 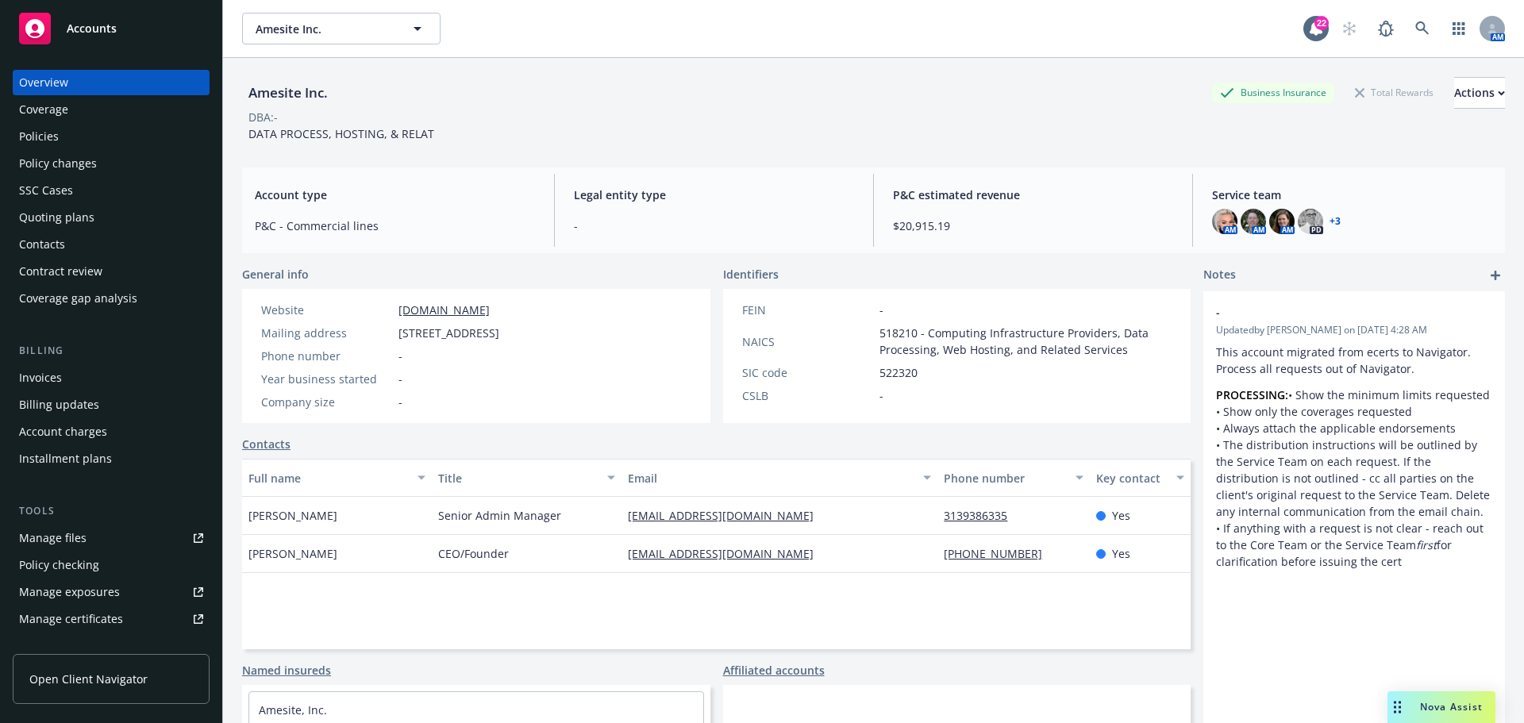 I want to click on p: This account migrated from ecerts to Navigator. Process all requests out of Navigator., so click(x=1355, y=360).